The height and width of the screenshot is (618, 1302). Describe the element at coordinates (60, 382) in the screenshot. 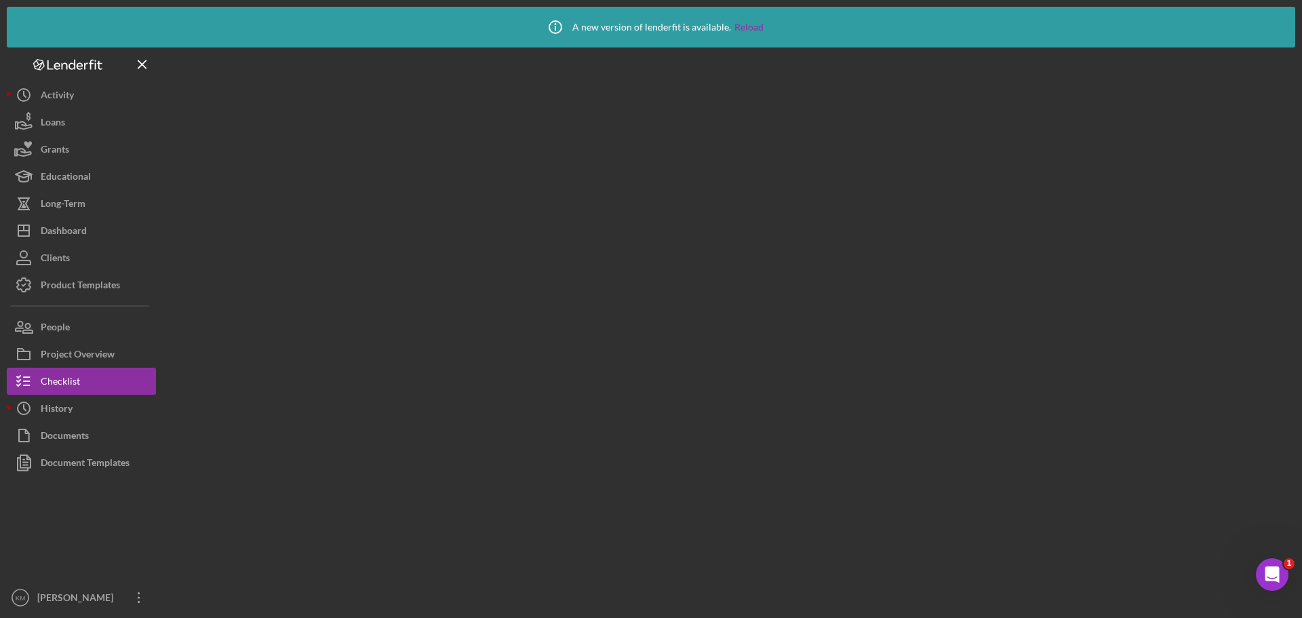

I see `div: Checklist` at that location.